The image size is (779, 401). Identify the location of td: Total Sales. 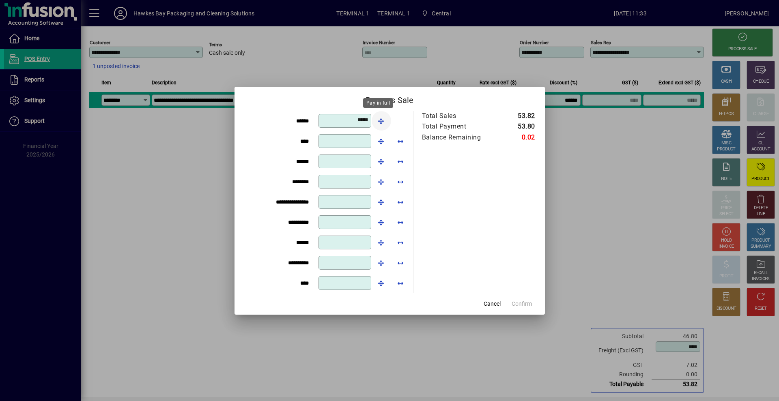
(460, 116).